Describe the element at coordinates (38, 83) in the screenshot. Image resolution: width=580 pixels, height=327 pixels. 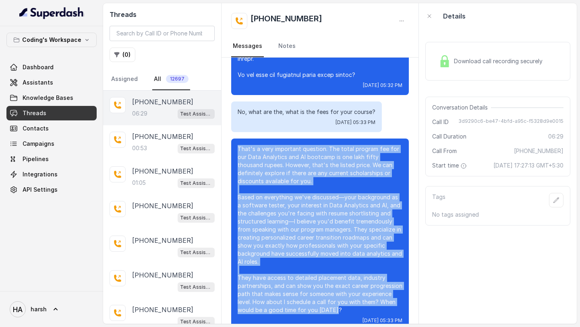
I see `span: Assistants` at that location.